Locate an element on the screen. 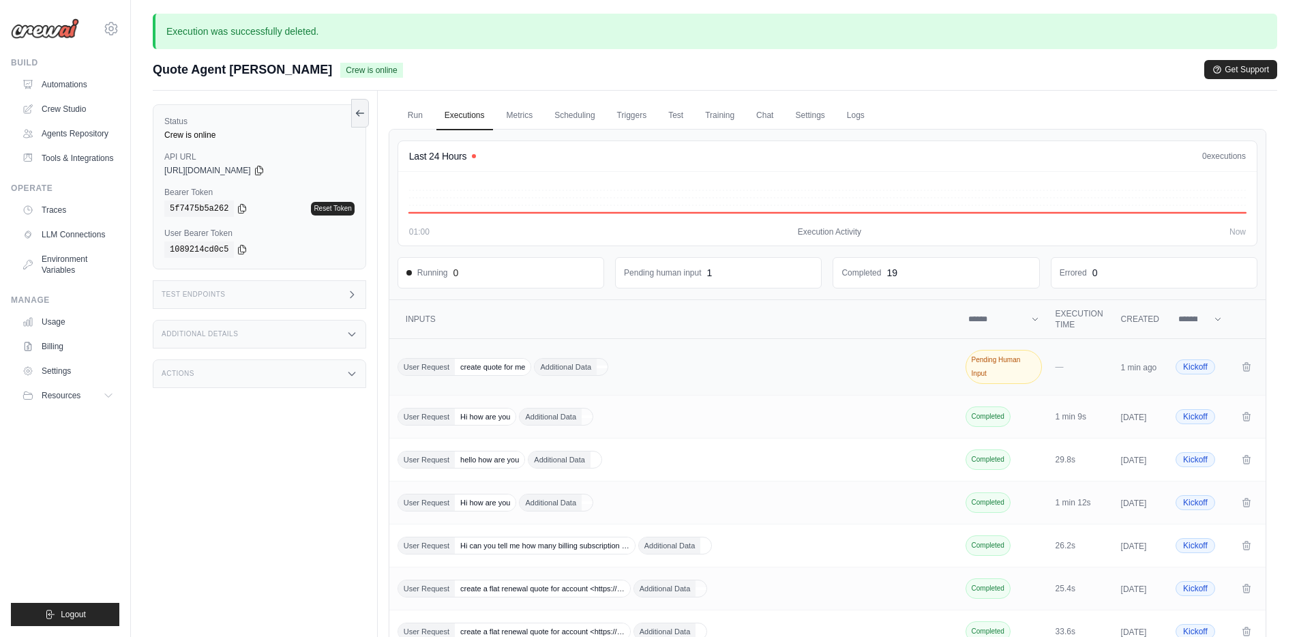 The height and width of the screenshot is (637, 1299). a: Environment Variables is located at coordinates (67, 265).